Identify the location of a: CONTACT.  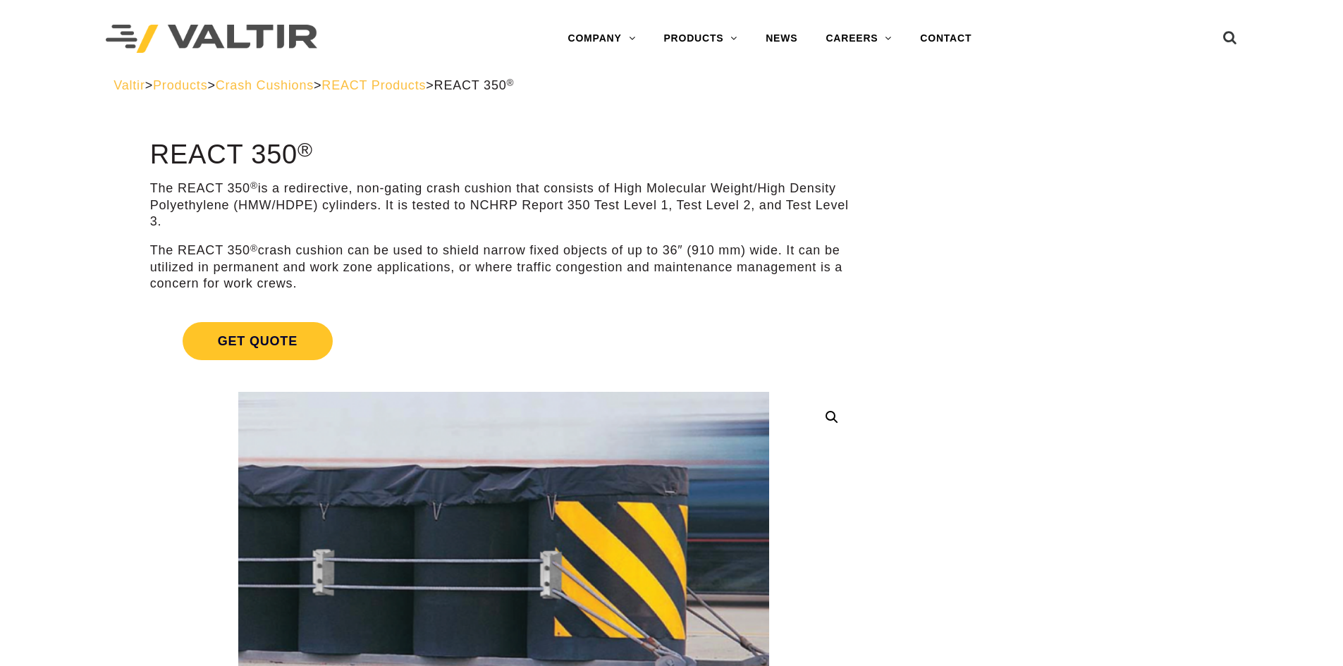
(946, 39).